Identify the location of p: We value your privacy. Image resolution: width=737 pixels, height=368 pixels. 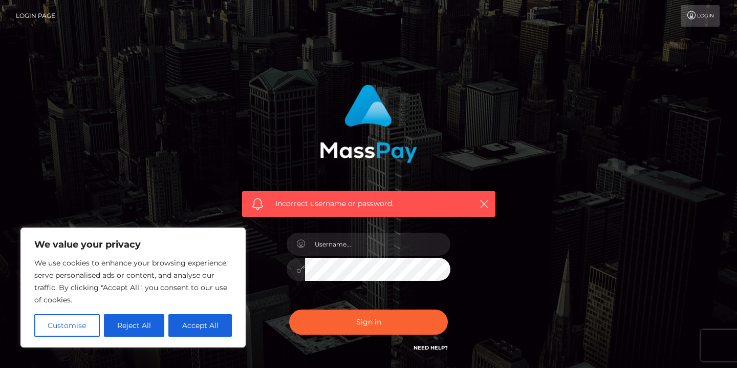
(133, 244).